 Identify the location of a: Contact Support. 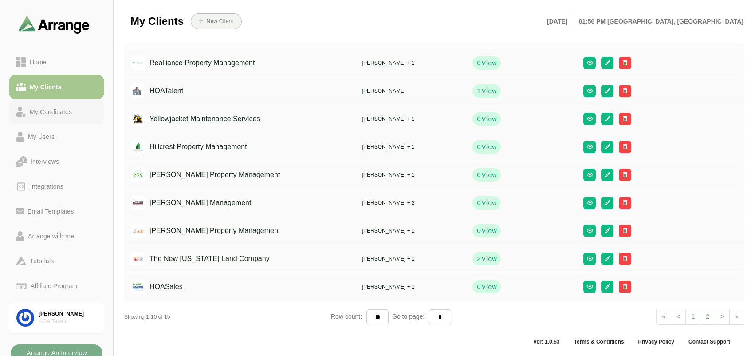
(710, 342).